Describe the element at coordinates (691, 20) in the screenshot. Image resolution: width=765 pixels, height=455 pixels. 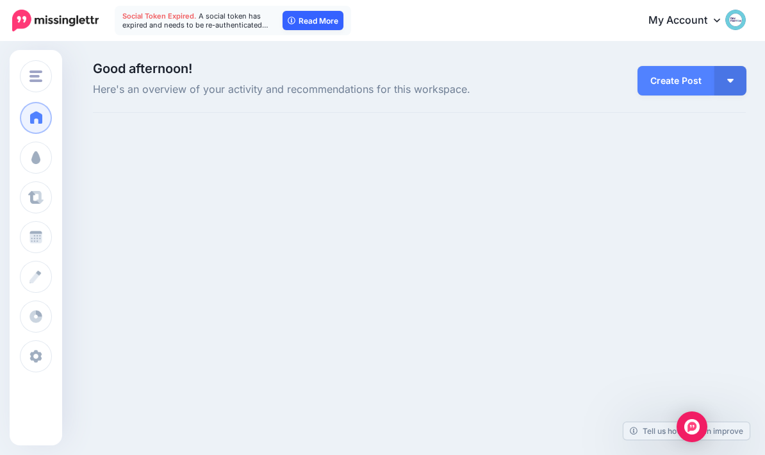
I see `a: My Account` at that location.